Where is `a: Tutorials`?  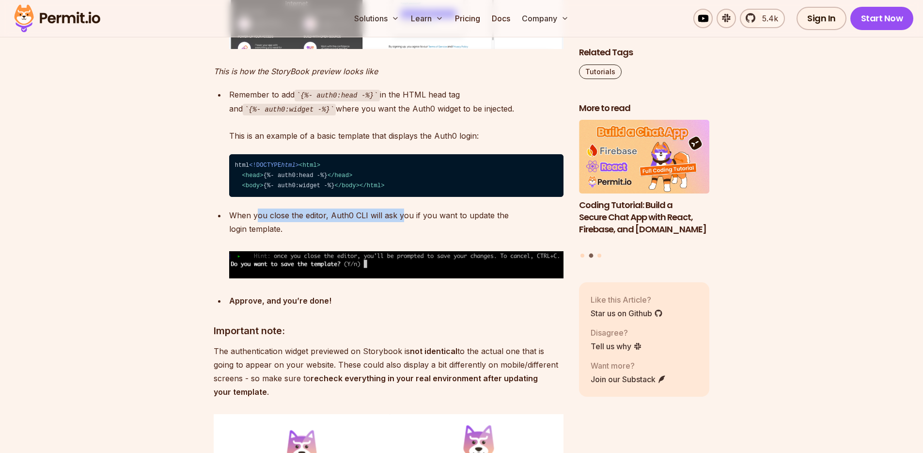
a: Tutorials is located at coordinates (601, 72).